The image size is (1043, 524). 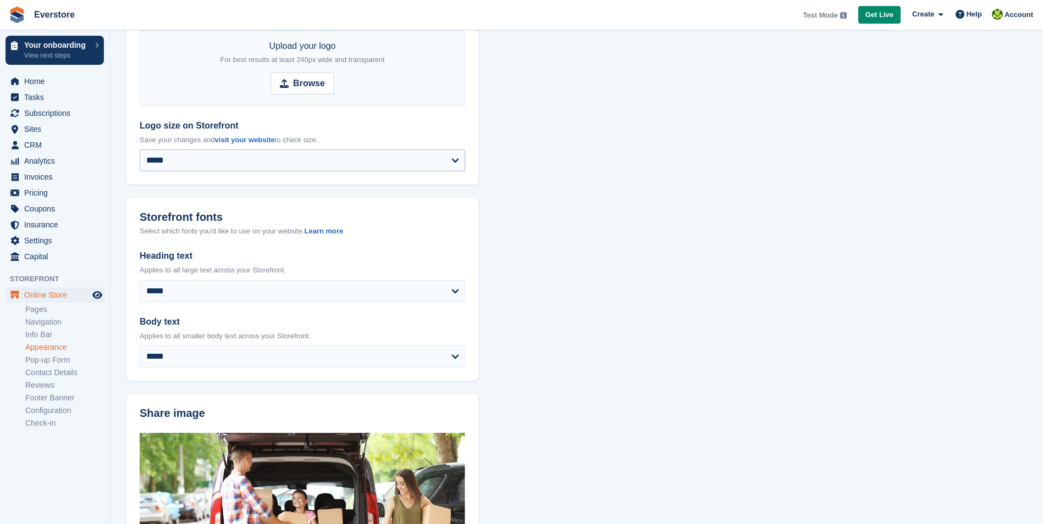 I want to click on span: Insurance, so click(x=57, y=225).